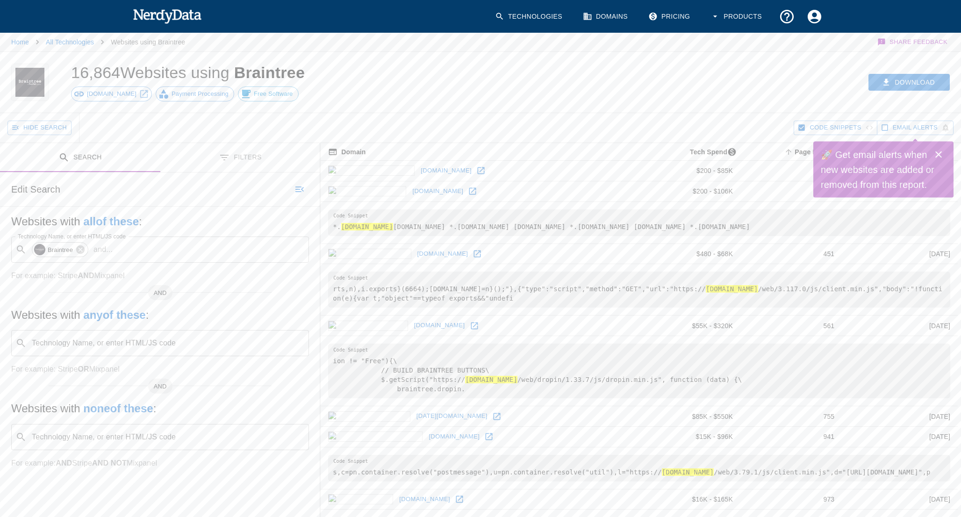 This screenshot has height=517, width=961. Describe the element at coordinates (639, 371) in the screenshot. I see `pre: ion != "Free"){\ // BUILD BRAINTREE BUTTONS\ $.getScript("https:// /web/dropin/1.33.7/js/dropin.m...` at that location.